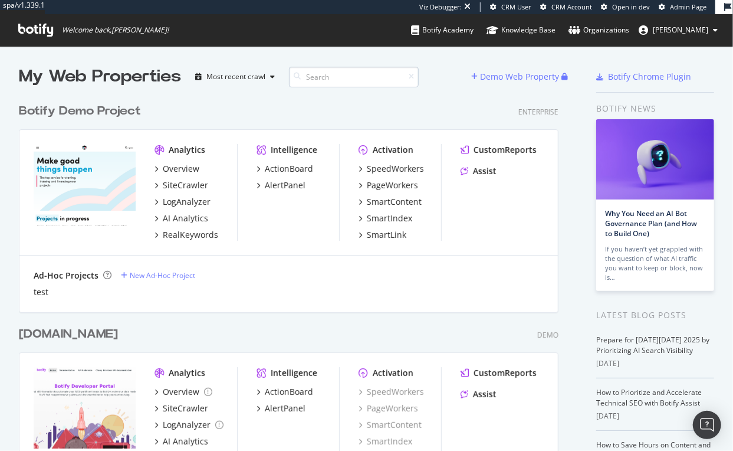 This screenshot has height=451, width=733. What do you see at coordinates (82, 111) in the screenshot?
I see `a: Botify Demo Project` at bounding box center [82, 111].